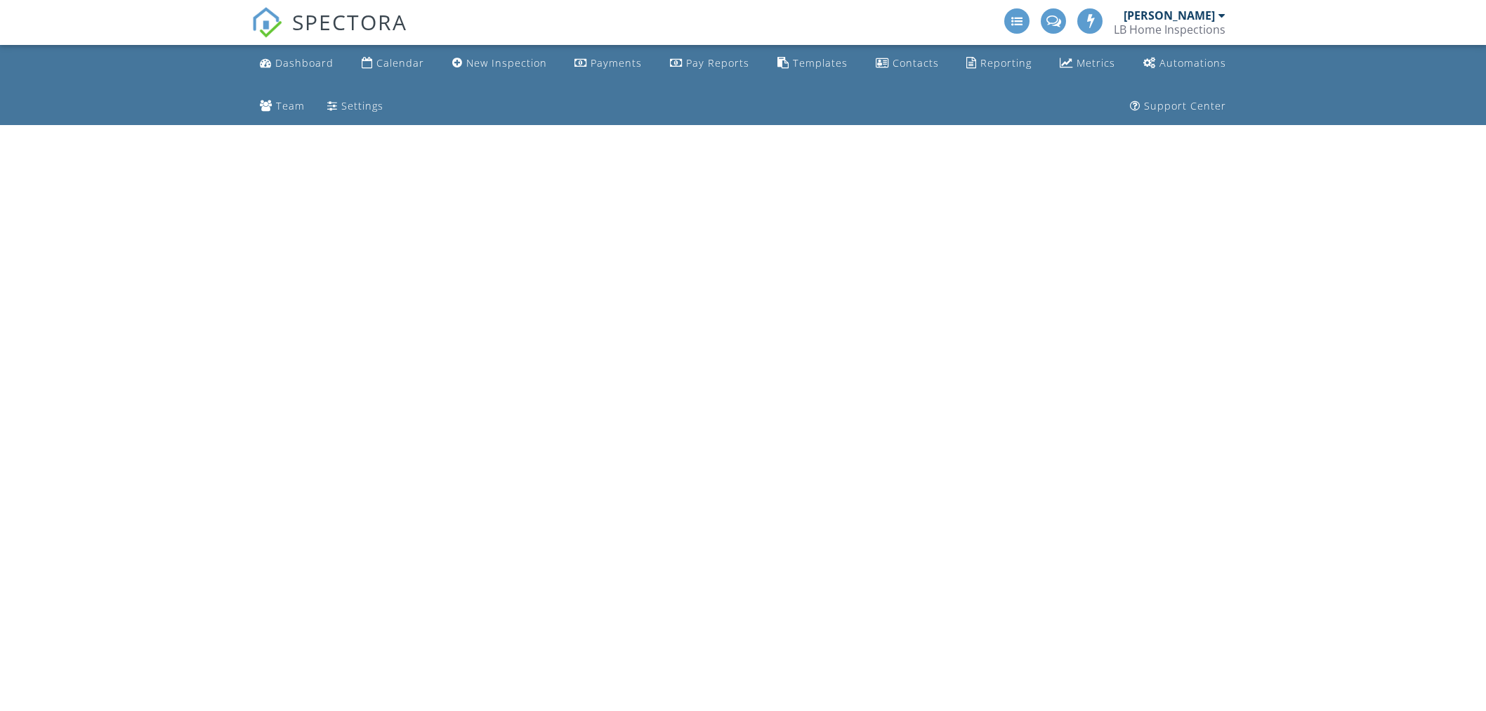 This screenshot has width=1486, height=711. I want to click on div: Templates, so click(820, 62).